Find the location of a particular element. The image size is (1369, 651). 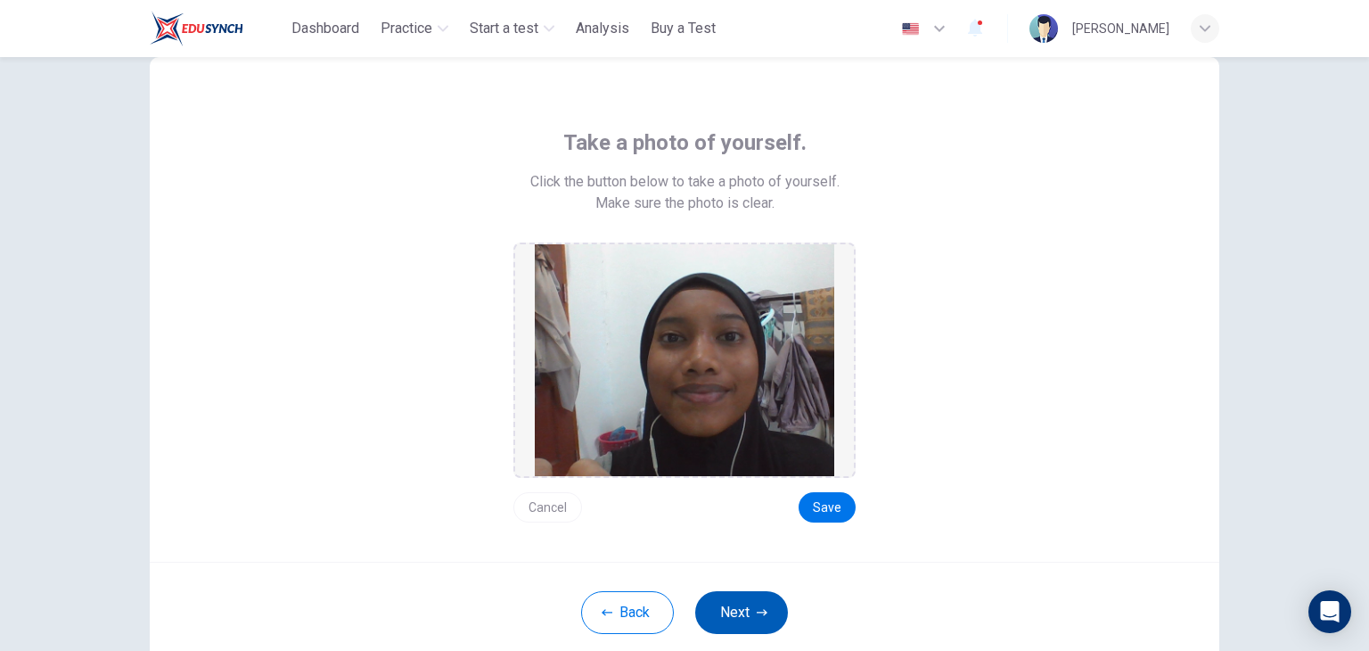

span: Take a photo of yourself. is located at coordinates (684, 143).